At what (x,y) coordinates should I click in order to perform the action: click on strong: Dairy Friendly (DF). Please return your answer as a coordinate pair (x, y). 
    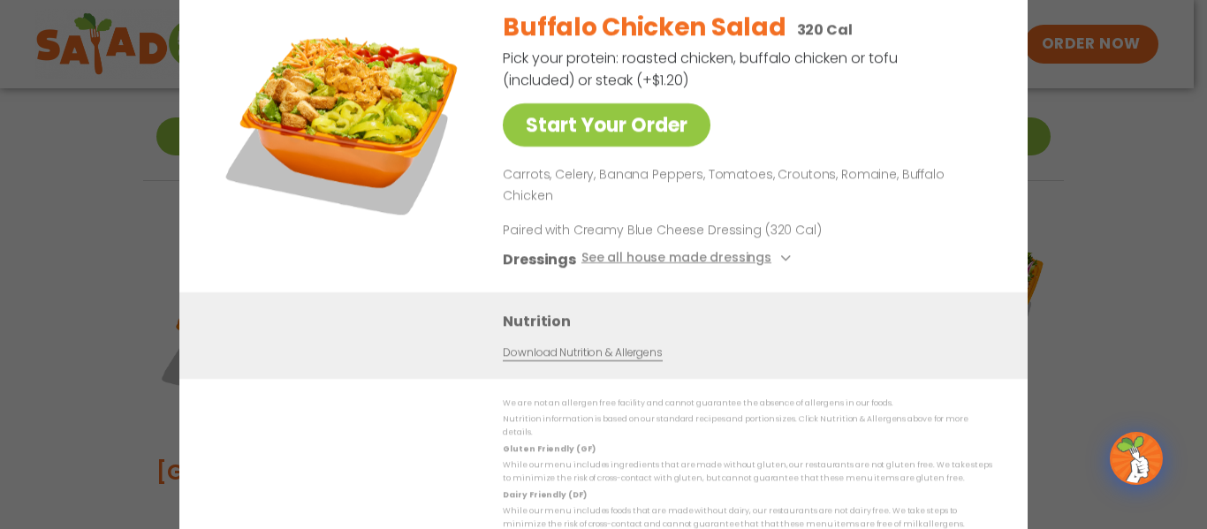
    Looking at the image, I should click on (544, 494).